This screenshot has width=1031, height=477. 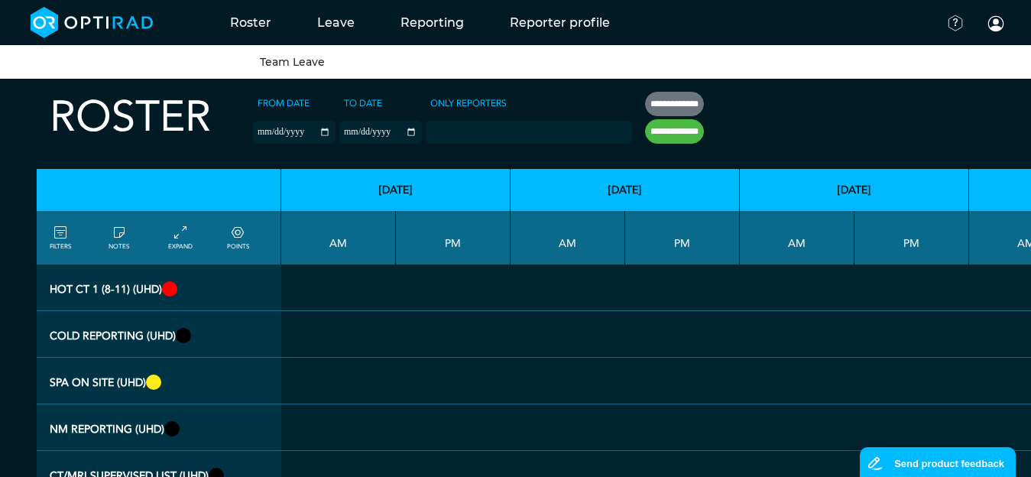 I want to click on th: COLD REPORTING (UHD), so click(x=159, y=334).